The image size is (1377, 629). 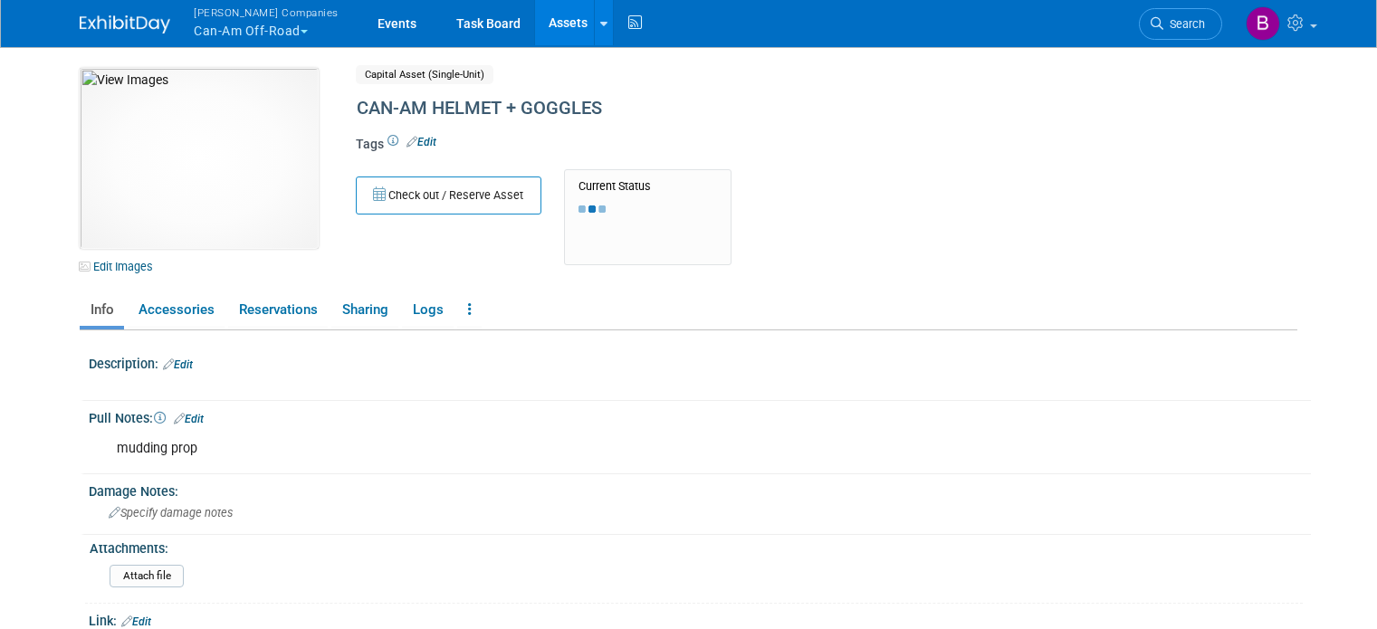 What do you see at coordinates (757, 150) in the screenshot?
I see `div: Tags` at bounding box center [757, 150].